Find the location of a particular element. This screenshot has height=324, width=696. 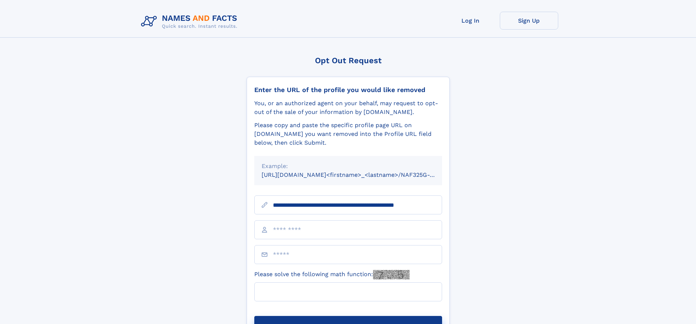

div: Opt Out Request is located at coordinates (348, 60).